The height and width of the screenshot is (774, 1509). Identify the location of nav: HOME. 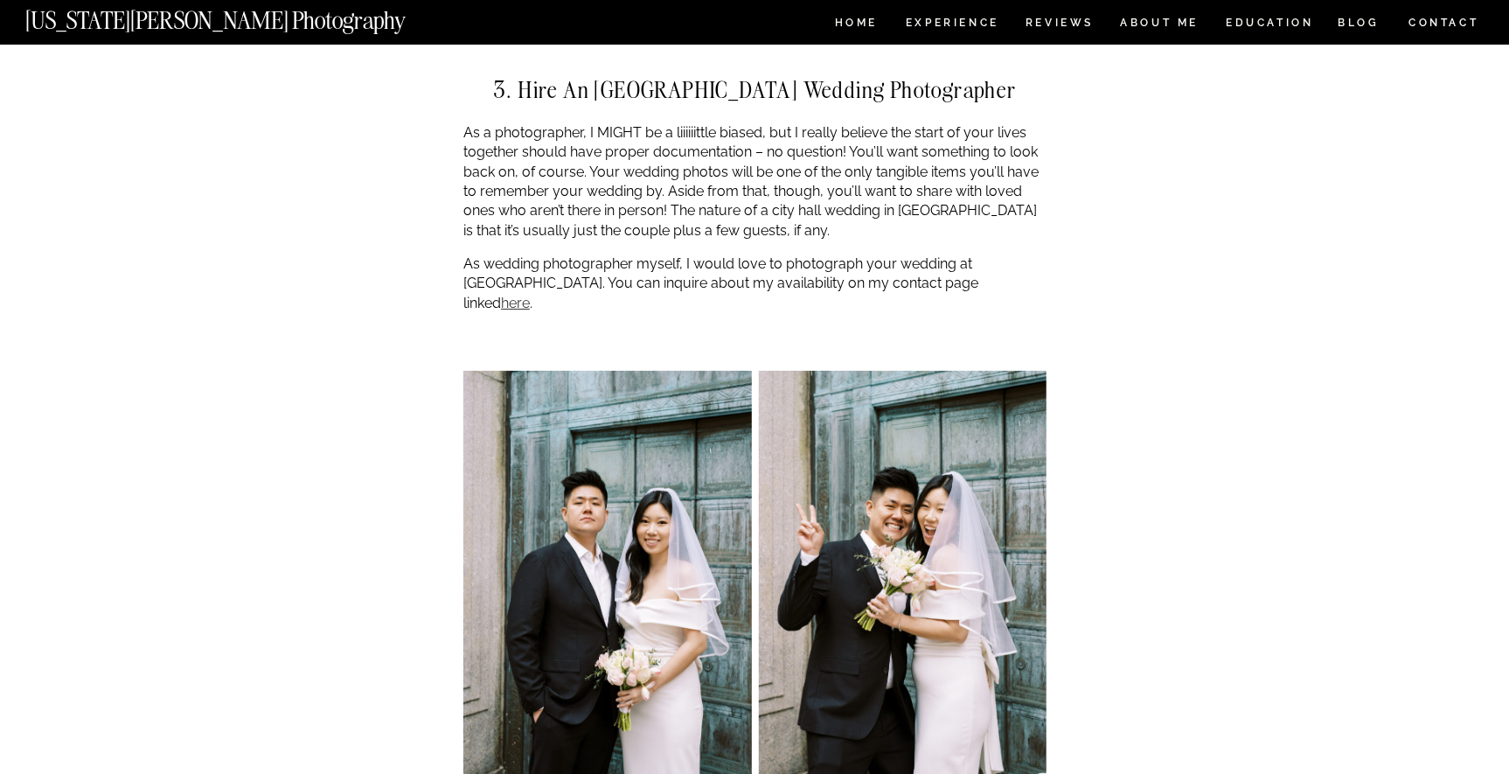
(856, 24).